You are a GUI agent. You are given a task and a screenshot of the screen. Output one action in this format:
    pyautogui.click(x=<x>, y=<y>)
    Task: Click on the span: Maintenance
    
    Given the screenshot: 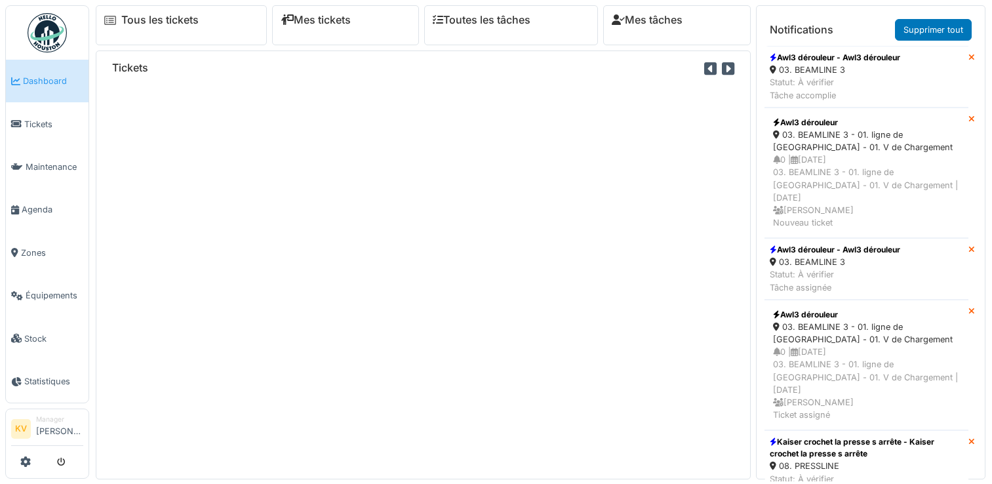 What is the action you would take?
    pyautogui.click(x=54, y=167)
    